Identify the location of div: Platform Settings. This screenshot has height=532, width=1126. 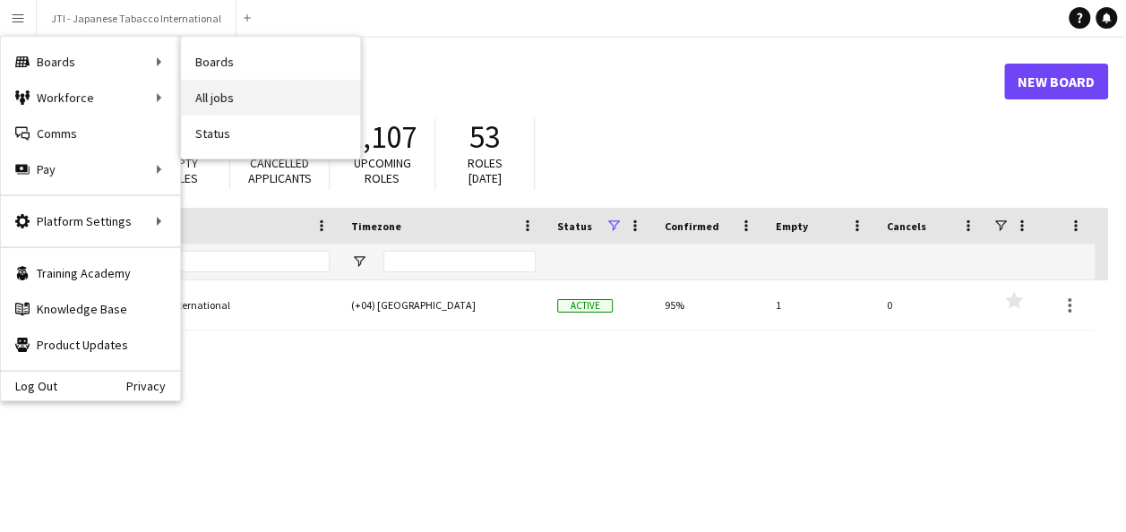
(90, 221).